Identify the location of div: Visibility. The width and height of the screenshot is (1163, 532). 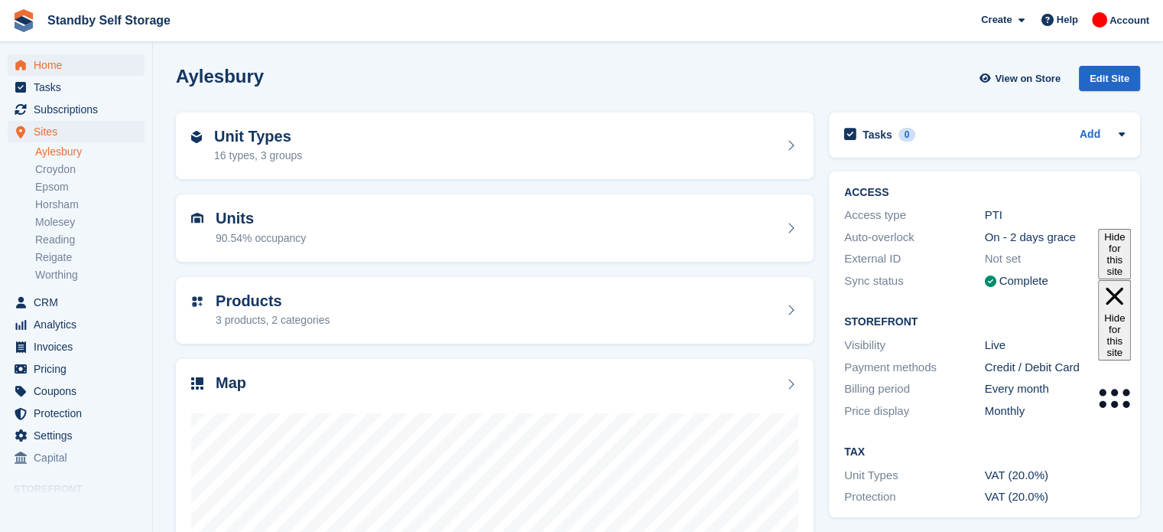
(915, 345).